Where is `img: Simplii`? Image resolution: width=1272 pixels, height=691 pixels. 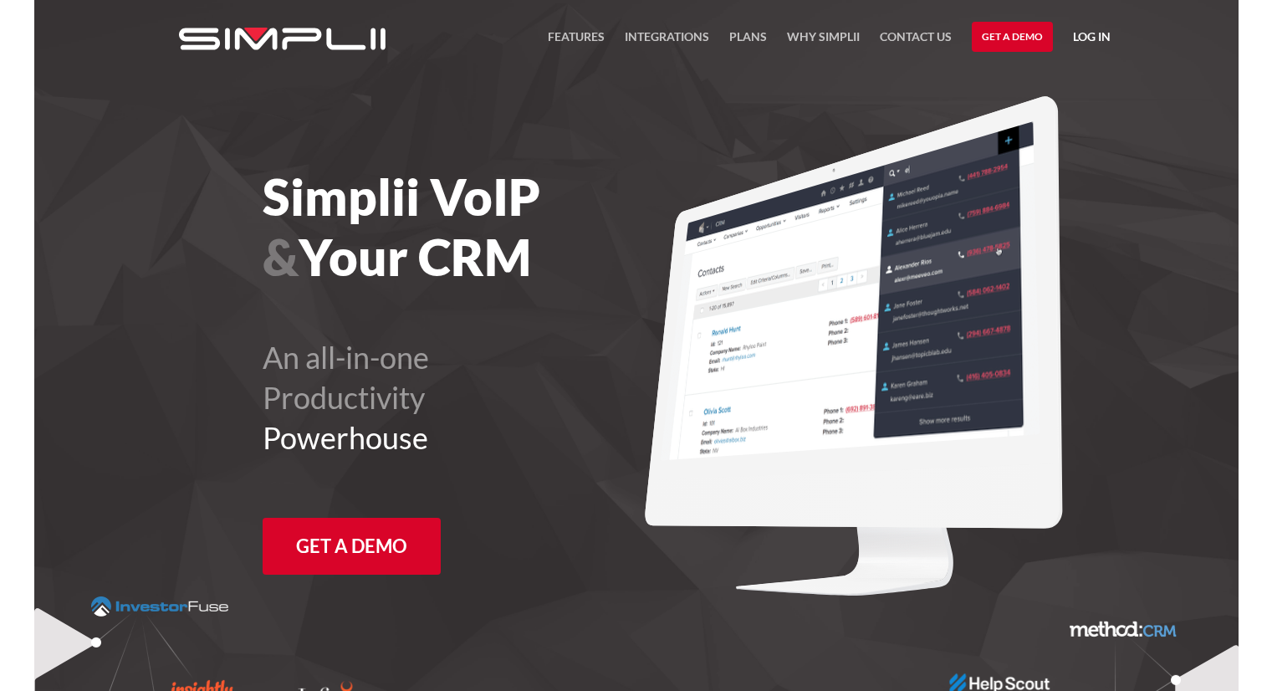
img: Simplii is located at coordinates (282, 38).